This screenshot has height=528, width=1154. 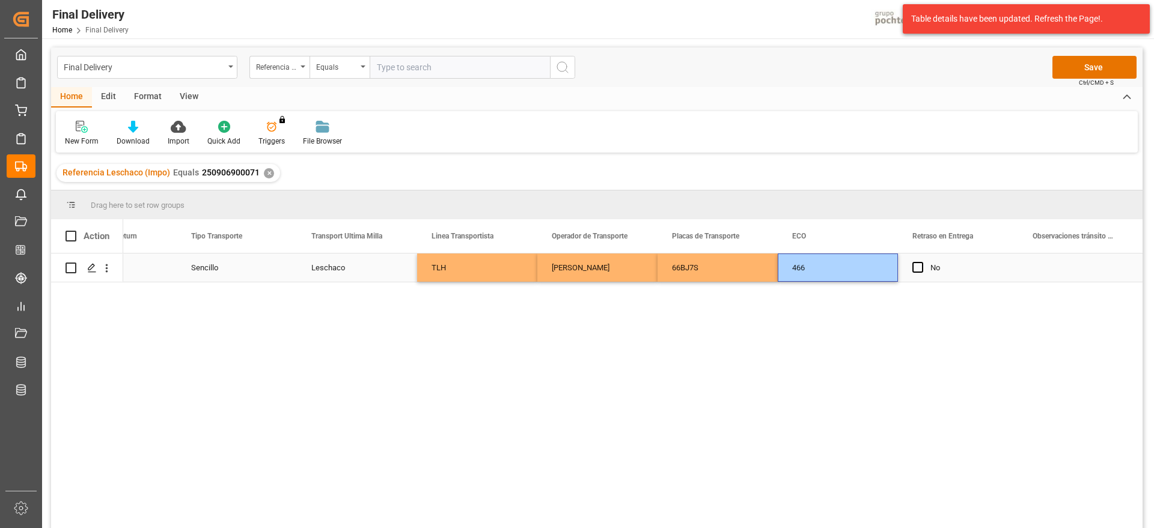 What do you see at coordinates (276, 66) in the screenshot?
I see `div: Referencia Leschaco (Impo)` at bounding box center [276, 66].